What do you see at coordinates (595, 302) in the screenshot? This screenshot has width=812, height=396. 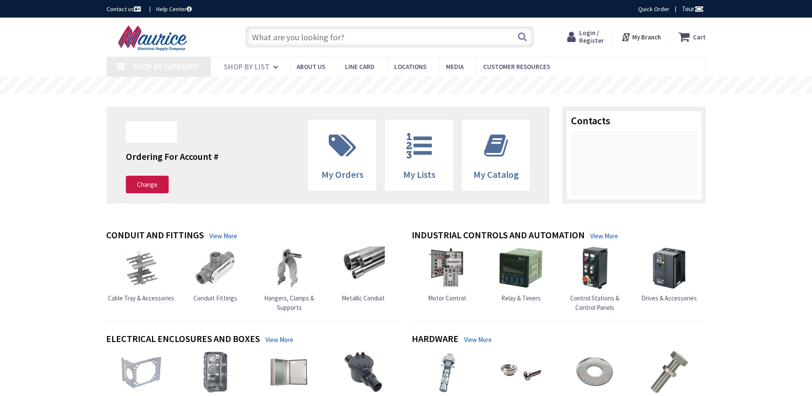 I see `span: Control Stations & Control Panels` at bounding box center [595, 302].